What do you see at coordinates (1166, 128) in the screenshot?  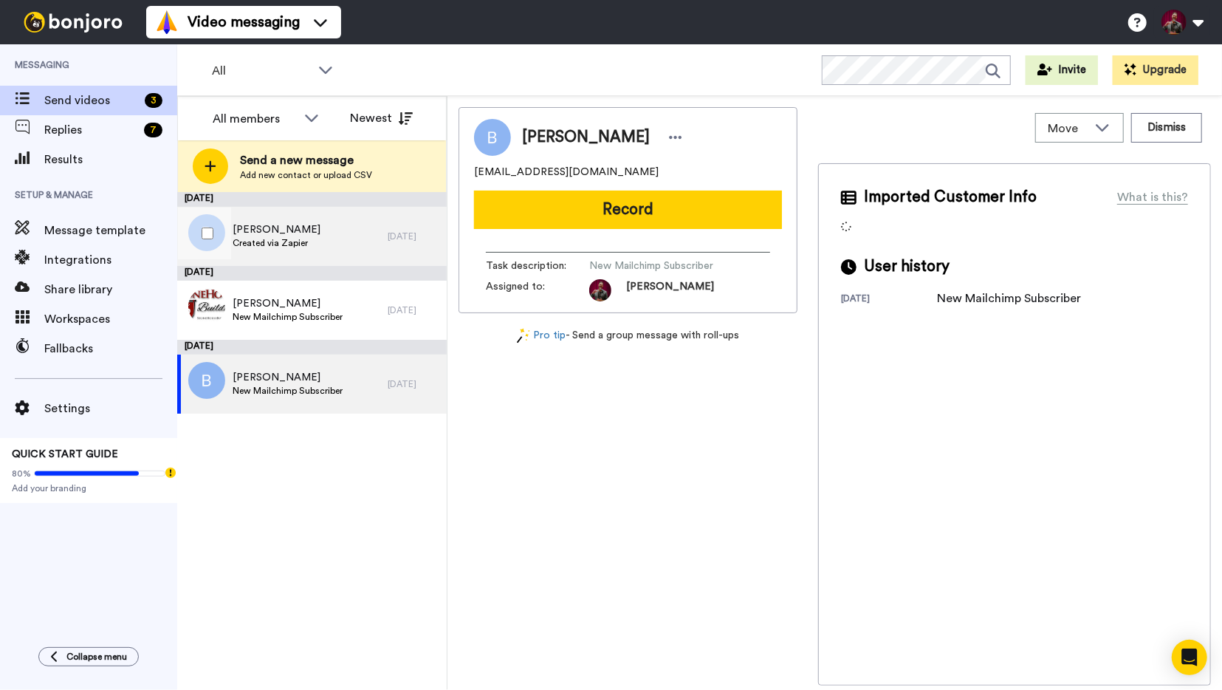 I see `button: Dismiss` at bounding box center [1166, 128].